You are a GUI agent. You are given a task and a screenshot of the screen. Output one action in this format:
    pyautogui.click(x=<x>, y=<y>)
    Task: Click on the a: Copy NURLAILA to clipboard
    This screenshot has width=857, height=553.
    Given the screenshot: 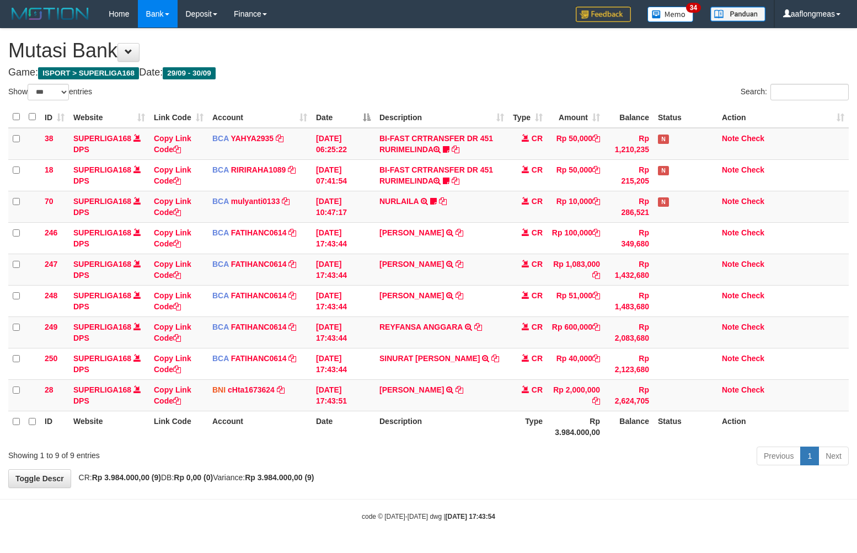 What is the action you would take?
    pyautogui.click(x=443, y=201)
    